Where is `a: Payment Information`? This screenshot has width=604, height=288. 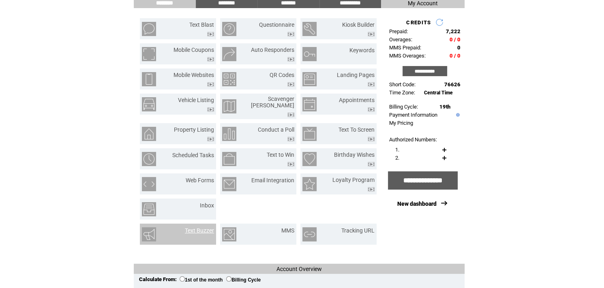 a: Payment Information is located at coordinates (413, 115).